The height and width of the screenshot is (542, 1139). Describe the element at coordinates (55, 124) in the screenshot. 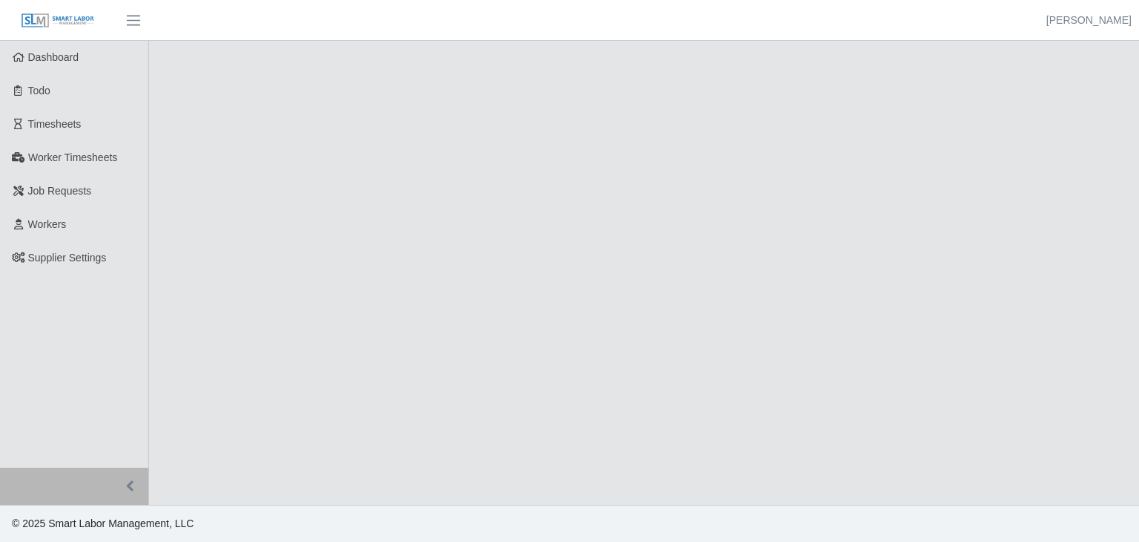

I see `span: Timesheets` at that location.